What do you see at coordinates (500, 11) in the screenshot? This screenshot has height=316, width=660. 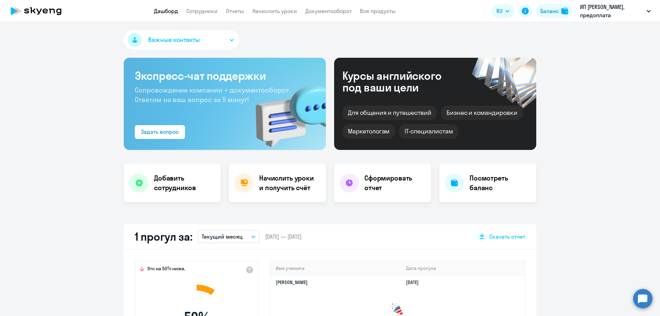 I see `span: RU` at bounding box center [500, 11].